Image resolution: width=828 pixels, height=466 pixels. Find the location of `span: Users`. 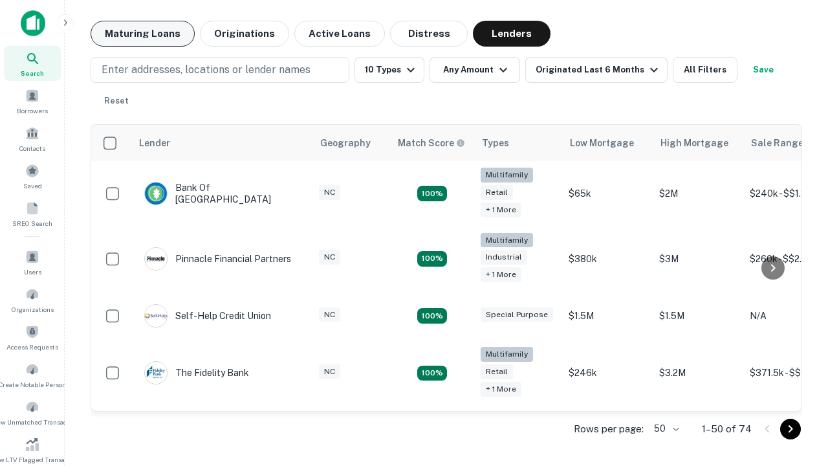

span: Users is located at coordinates (32, 272).